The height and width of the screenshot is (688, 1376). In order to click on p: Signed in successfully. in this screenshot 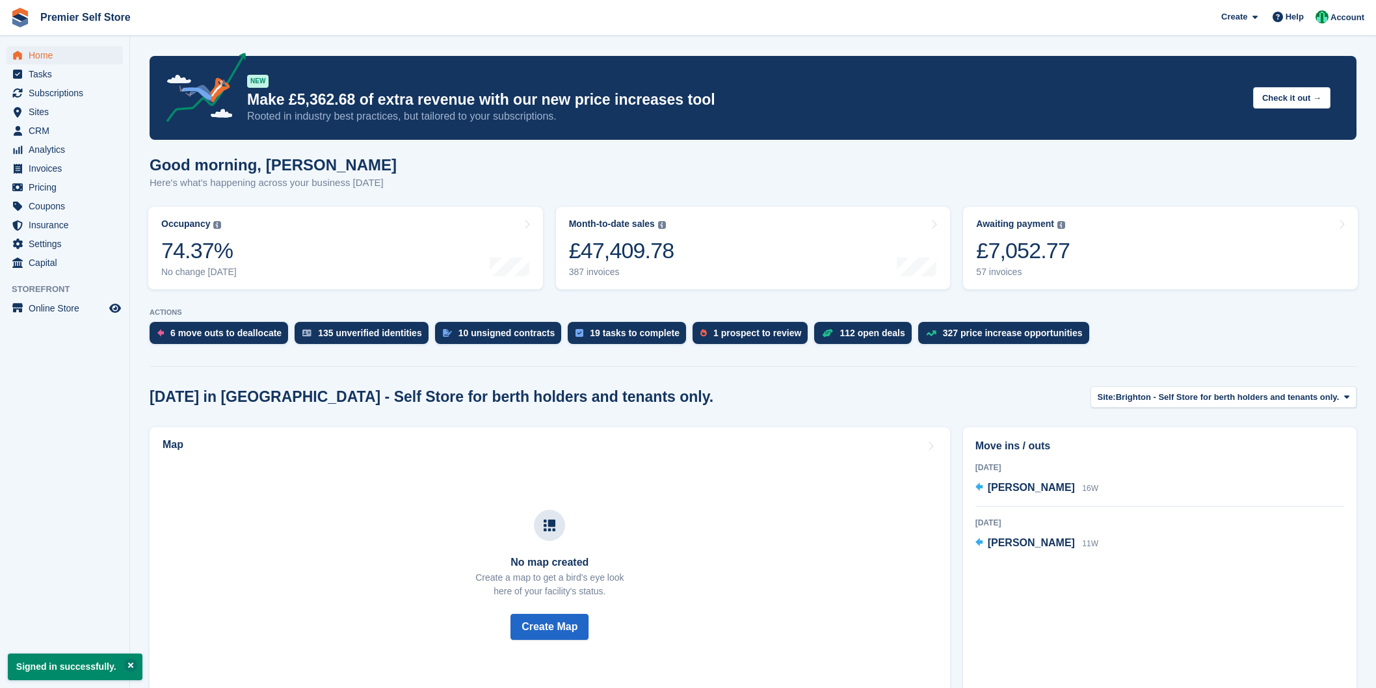, I will do `click(75, 666)`.